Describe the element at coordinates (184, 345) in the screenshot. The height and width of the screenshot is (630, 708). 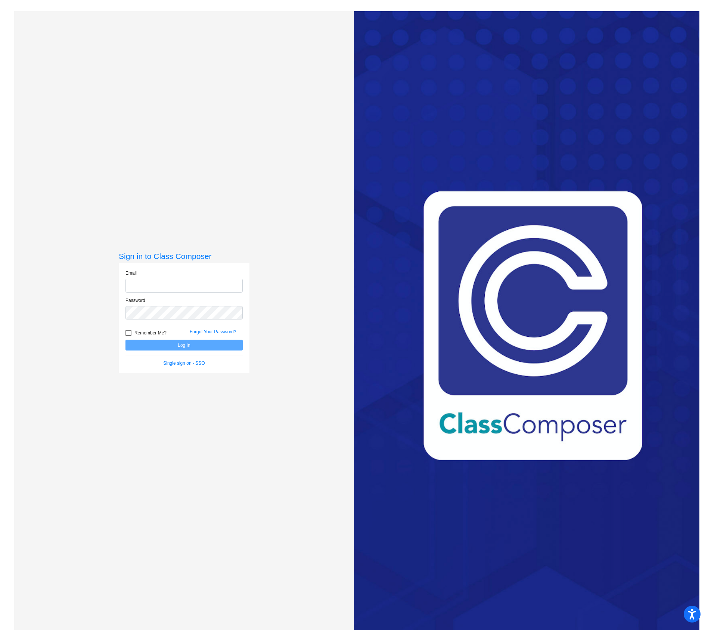
I see `button: Log In` at that location.